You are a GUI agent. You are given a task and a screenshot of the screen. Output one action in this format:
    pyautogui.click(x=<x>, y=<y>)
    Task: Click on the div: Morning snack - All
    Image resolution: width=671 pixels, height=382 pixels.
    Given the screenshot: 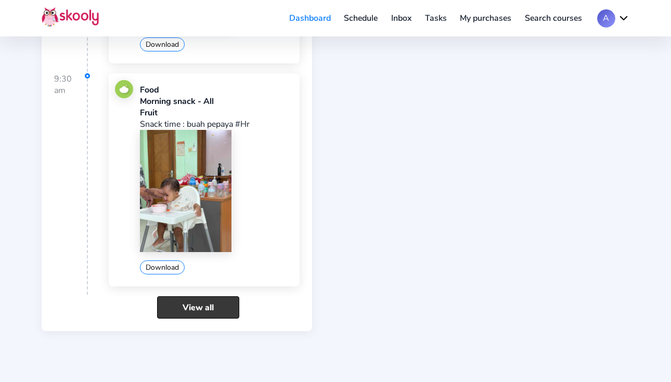 What is the action you would take?
    pyautogui.click(x=216, y=101)
    